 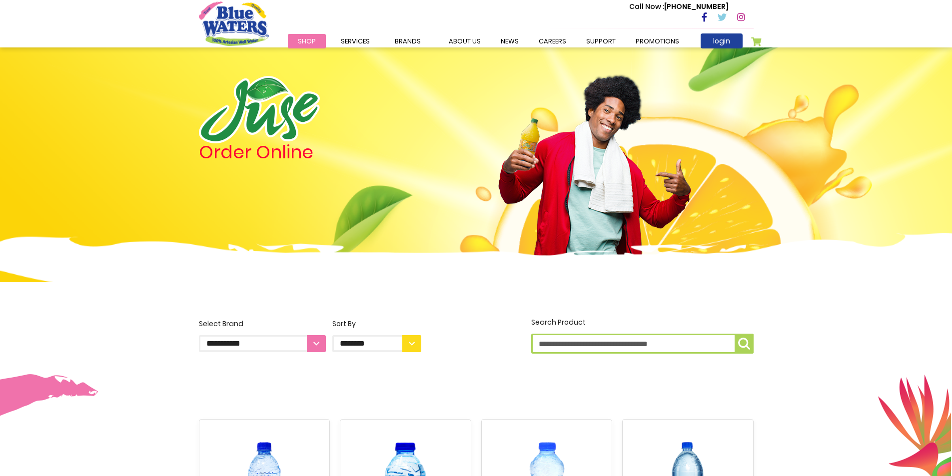 What do you see at coordinates (355, 41) in the screenshot?
I see `a: Services` at bounding box center [355, 41].